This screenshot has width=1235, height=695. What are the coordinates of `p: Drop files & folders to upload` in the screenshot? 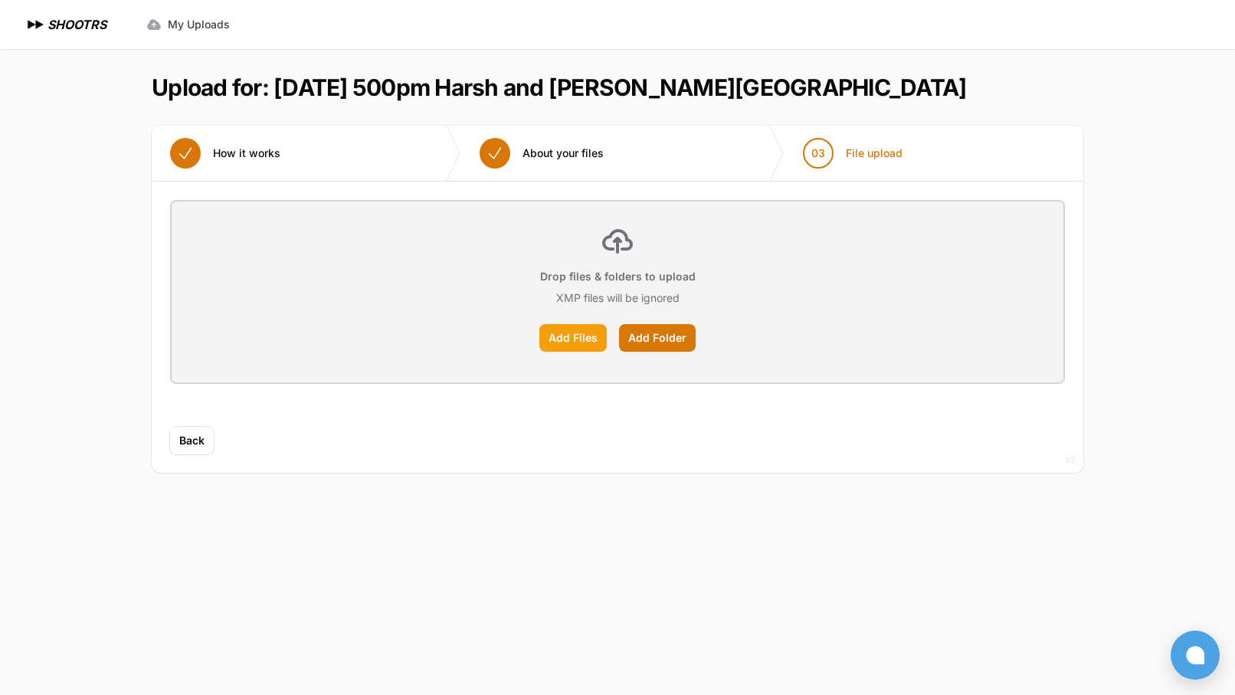 It's located at (618, 277).